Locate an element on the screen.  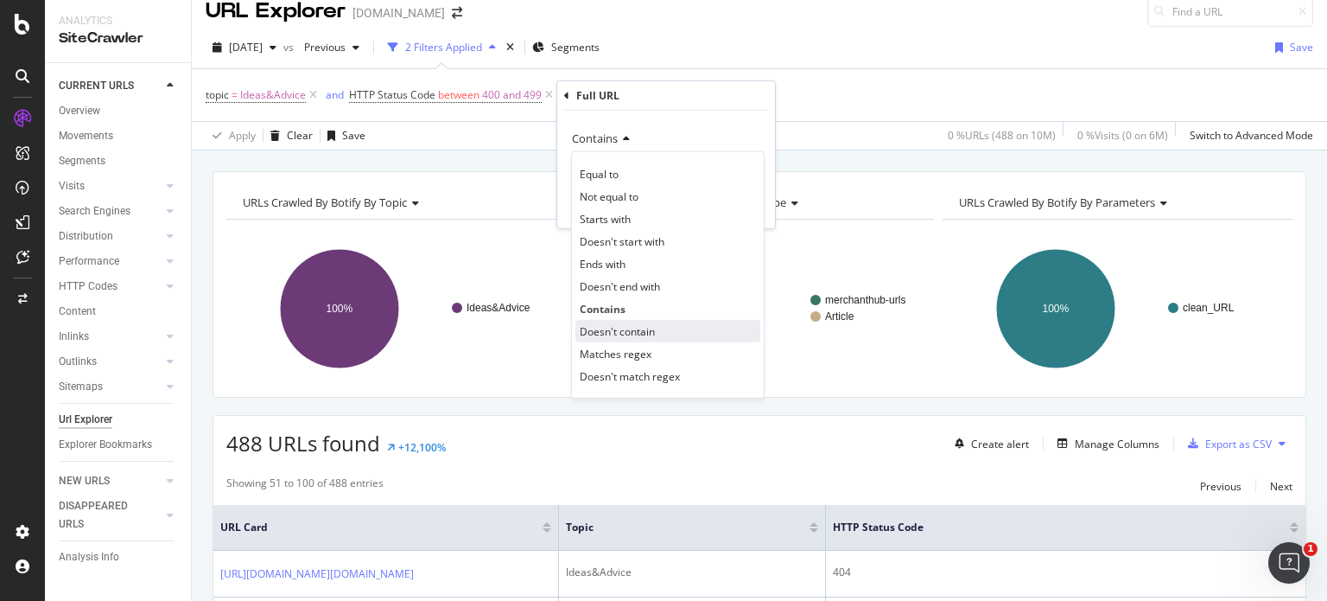
div: Create alert is located at coordinates (1000, 443).